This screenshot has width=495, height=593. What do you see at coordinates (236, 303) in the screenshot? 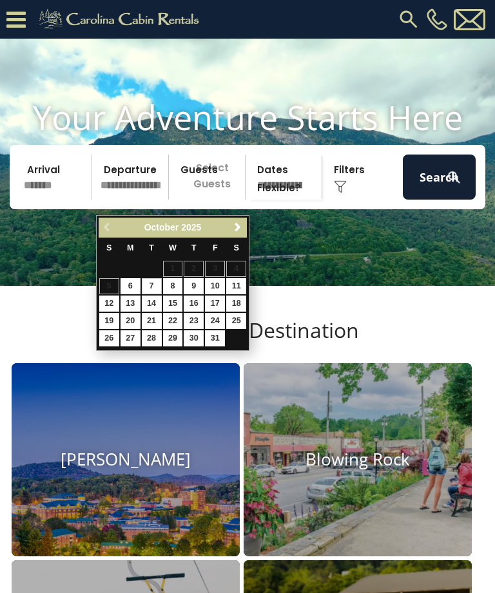
I see `a: 18` at bounding box center [236, 303].